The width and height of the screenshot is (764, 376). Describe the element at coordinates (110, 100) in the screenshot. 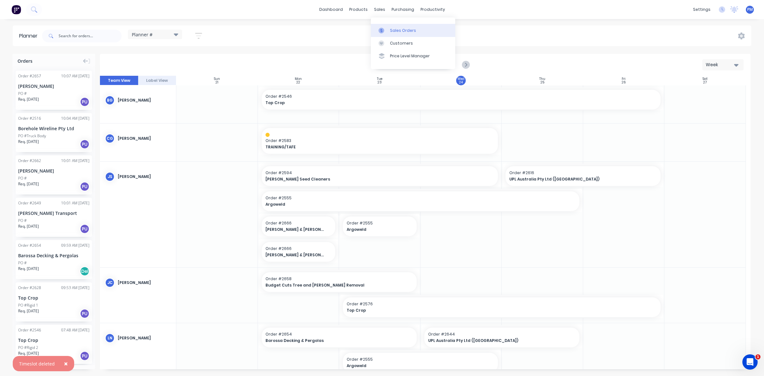

I see `div: BG` at that location.